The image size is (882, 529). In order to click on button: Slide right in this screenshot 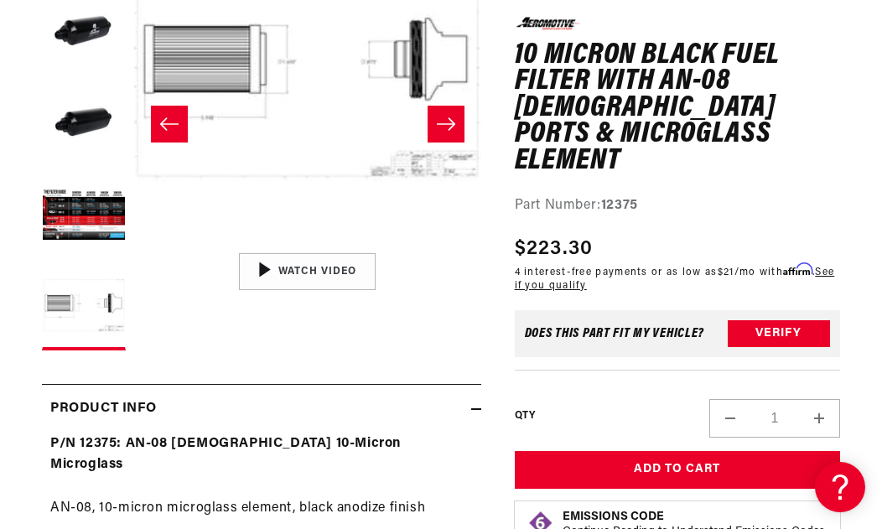, I will do `click(446, 124)`.